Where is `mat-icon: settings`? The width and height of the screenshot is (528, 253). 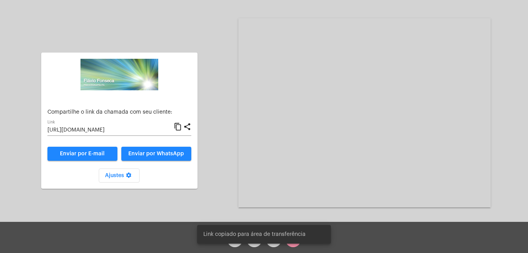 mat-icon: settings is located at coordinates (129, 176).